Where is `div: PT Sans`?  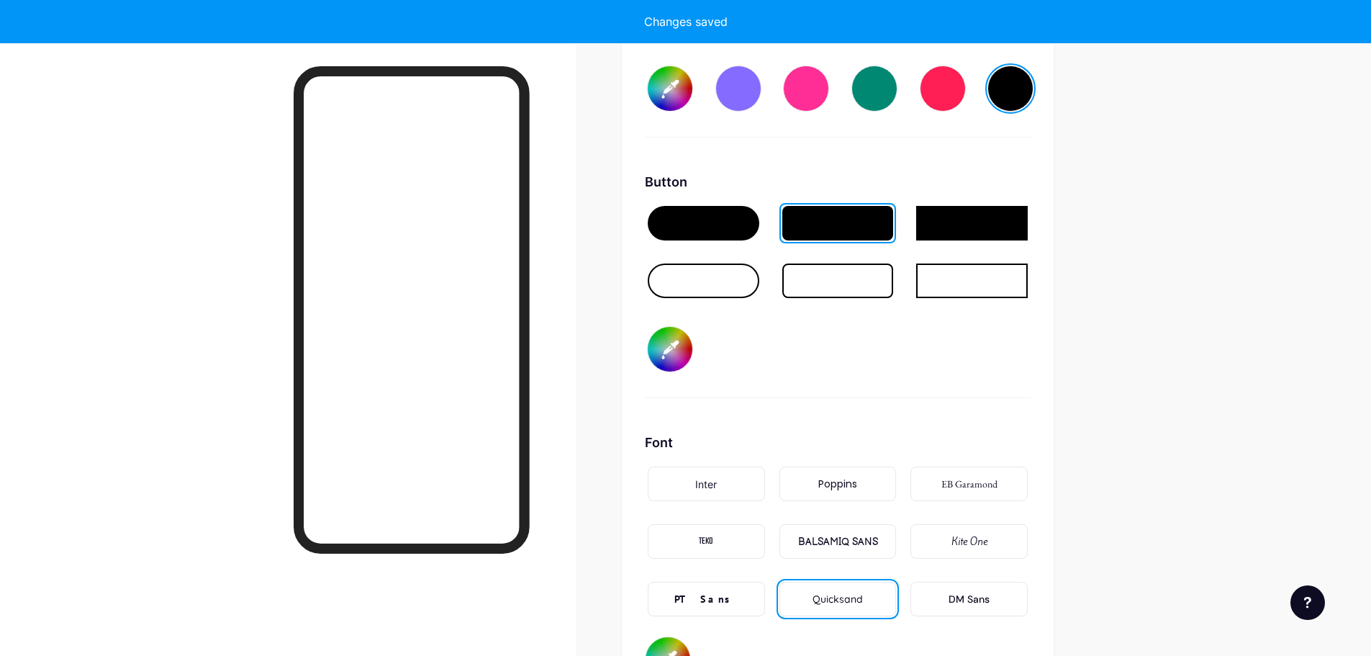
div: PT Sans is located at coordinates (706, 599).